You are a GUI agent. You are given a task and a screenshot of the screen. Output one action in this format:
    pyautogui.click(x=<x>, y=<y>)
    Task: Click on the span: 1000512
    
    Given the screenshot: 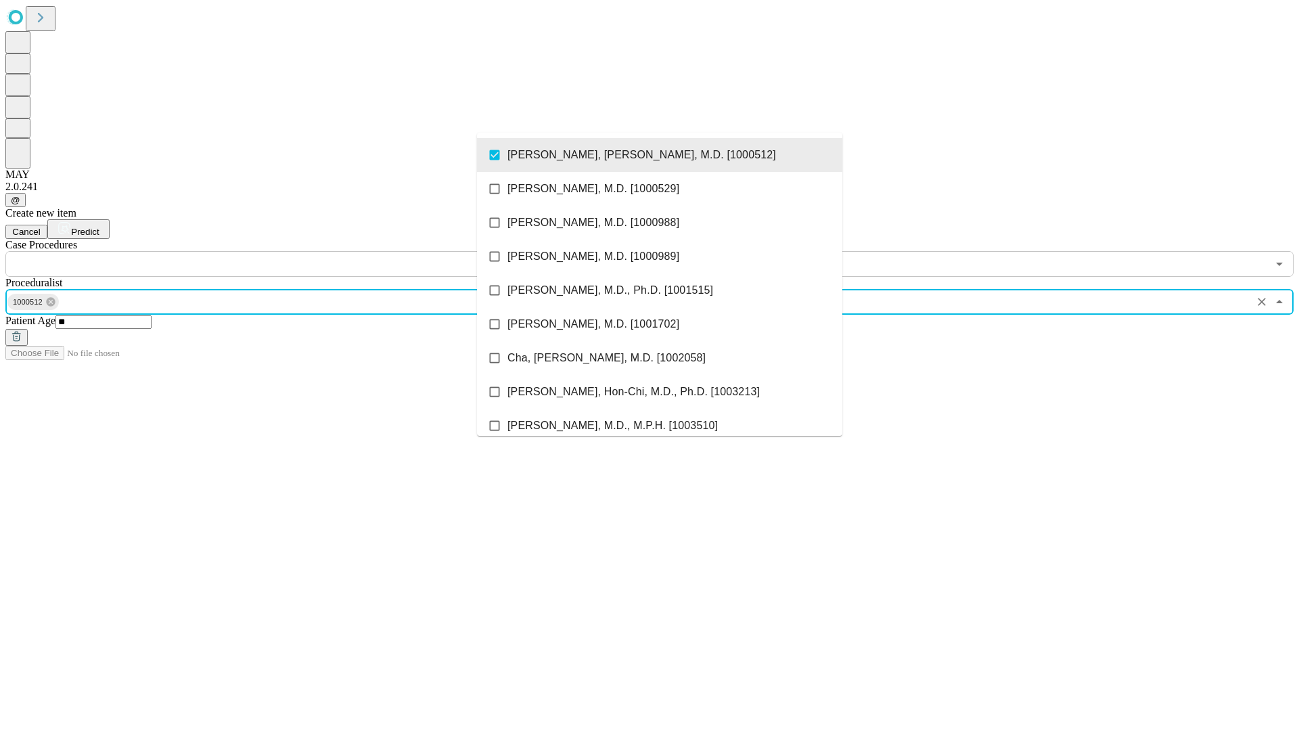 What is the action you would take?
    pyautogui.click(x=28, y=302)
    